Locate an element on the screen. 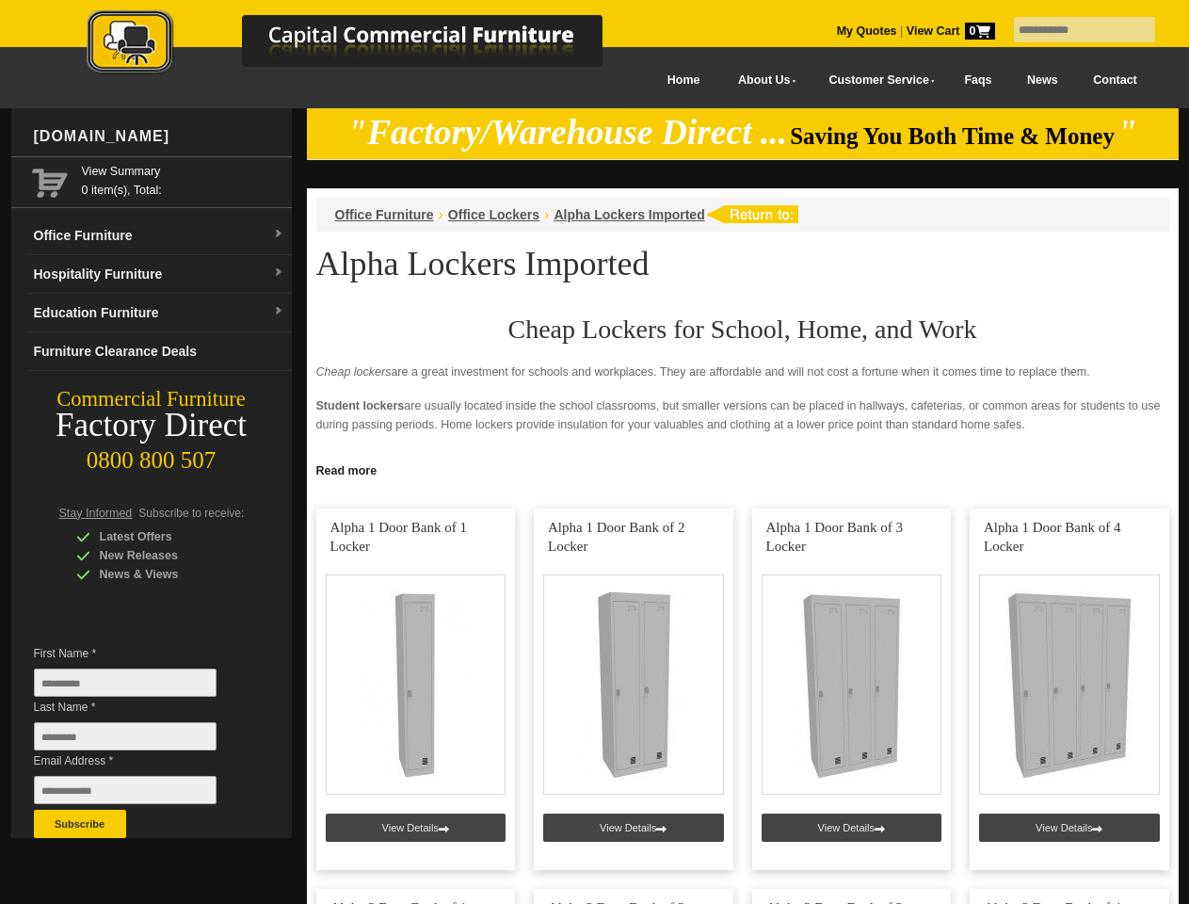  span: Stay Informed is located at coordinates (96, 513).